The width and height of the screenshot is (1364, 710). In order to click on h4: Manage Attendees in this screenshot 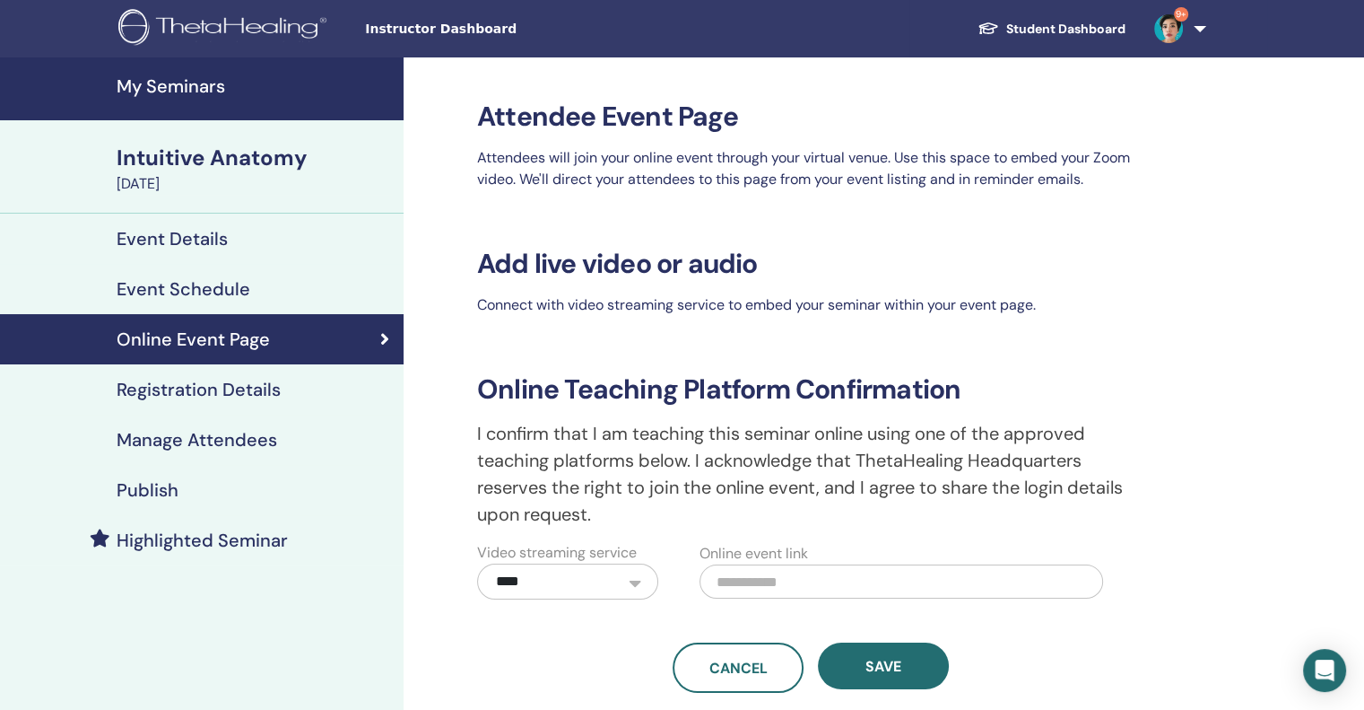, I will do `click(196, 440)`.